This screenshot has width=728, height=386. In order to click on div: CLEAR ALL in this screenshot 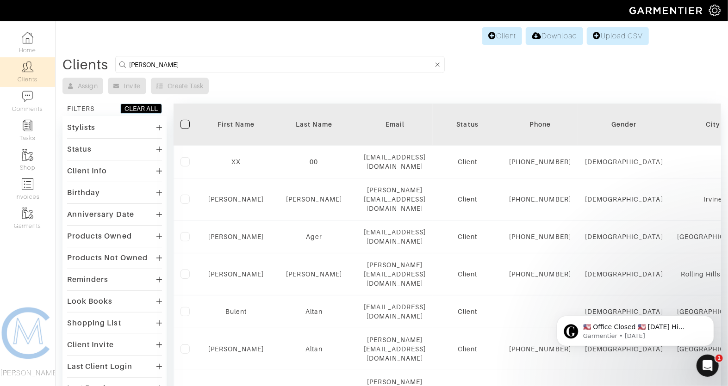, I will do `click(141, 109)`.